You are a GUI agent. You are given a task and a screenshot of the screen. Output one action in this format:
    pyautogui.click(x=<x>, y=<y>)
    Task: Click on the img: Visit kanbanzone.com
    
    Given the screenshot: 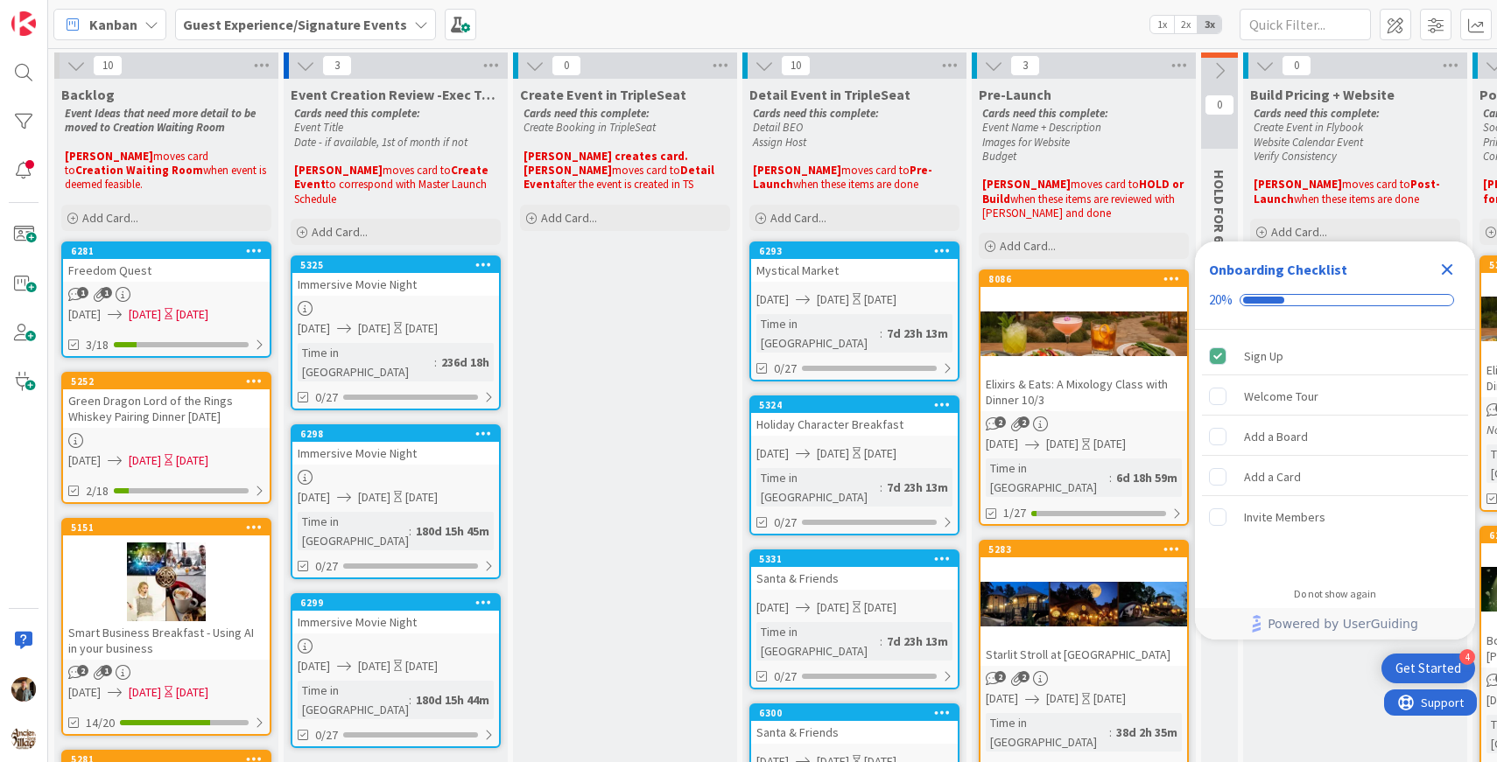 What is the action you would take?
    pyautogui.click(x=24, y=24)
    